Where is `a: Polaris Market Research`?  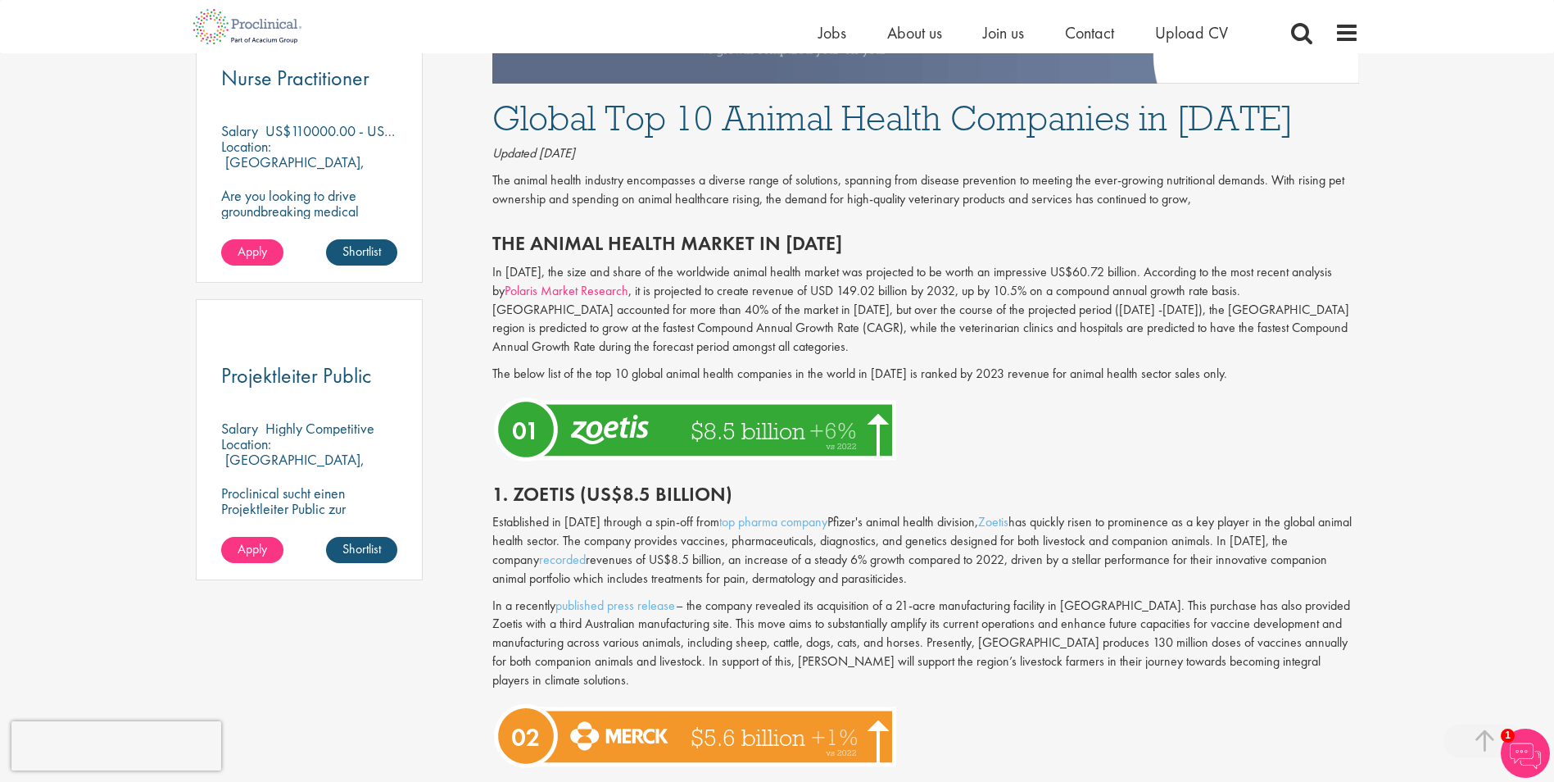 a: Polaris Market Research is located at coordinates (566, 290).